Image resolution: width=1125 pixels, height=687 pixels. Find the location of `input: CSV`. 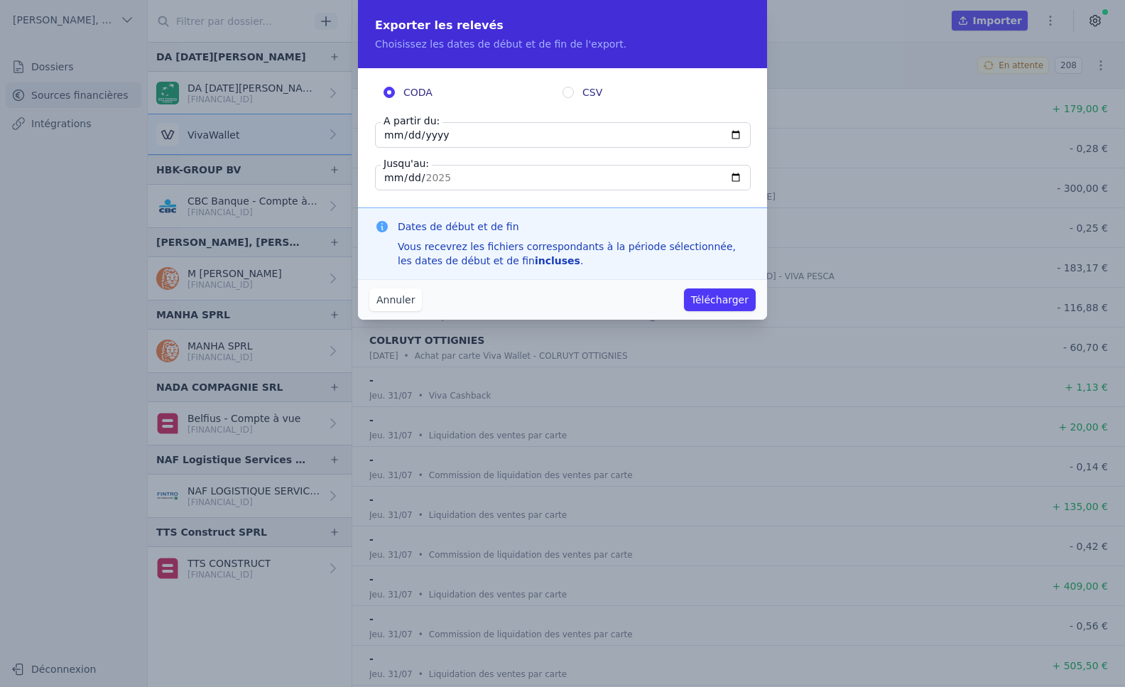

input: CSV is located at coordinates (568, 92).